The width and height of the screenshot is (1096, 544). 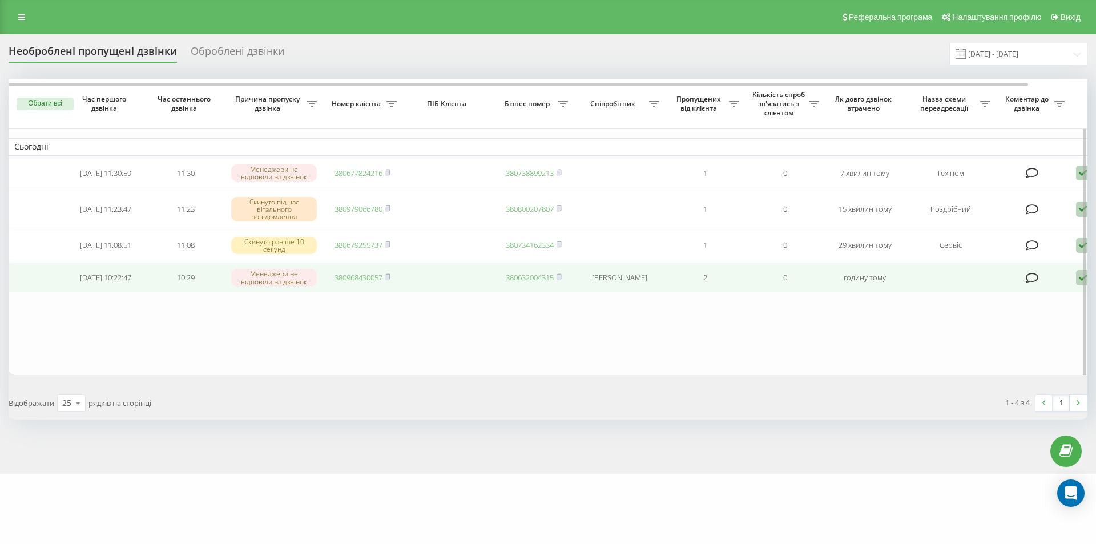 I want to click on td: 10:29, so click(x=185, y=277).